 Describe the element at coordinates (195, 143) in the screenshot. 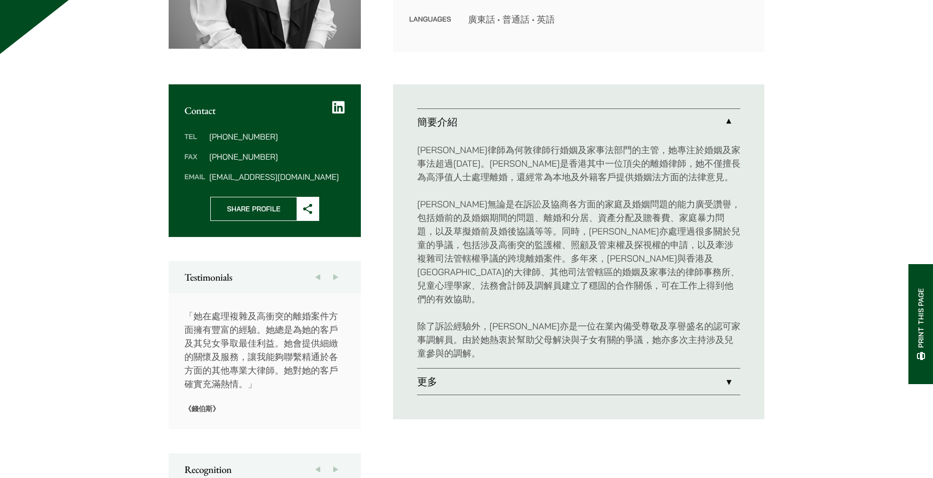

I see `dt: Tel` at that location.